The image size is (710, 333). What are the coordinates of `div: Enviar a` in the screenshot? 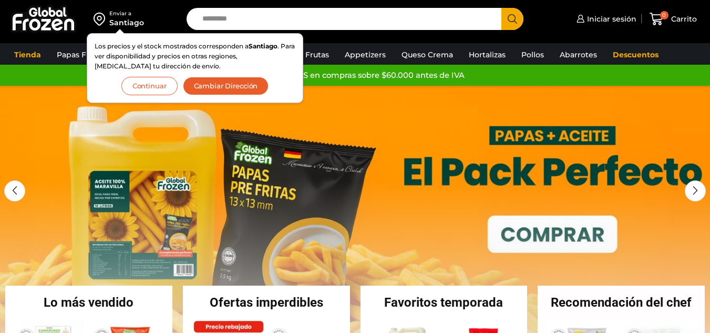 It's located at (127, 14).